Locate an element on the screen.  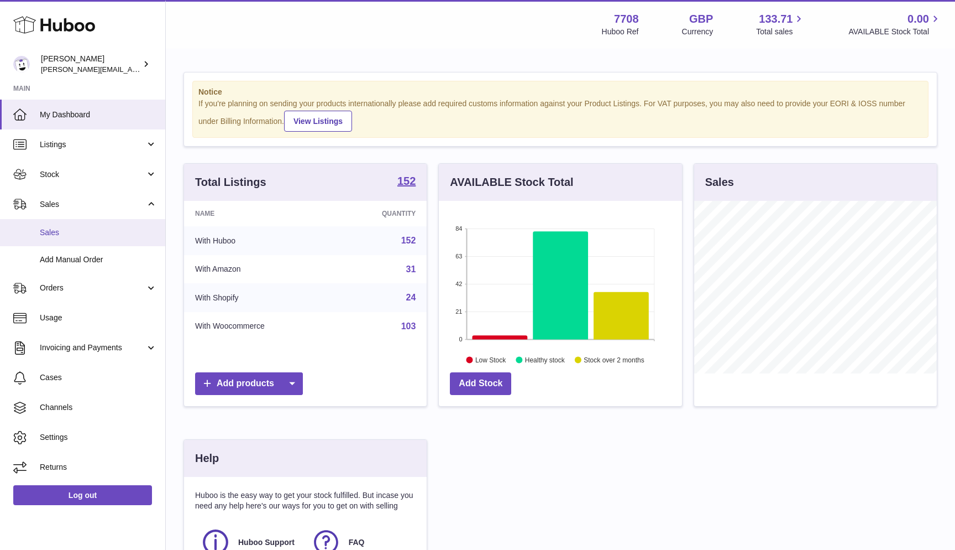
h3: Sales is located at coordinates (720, 182).